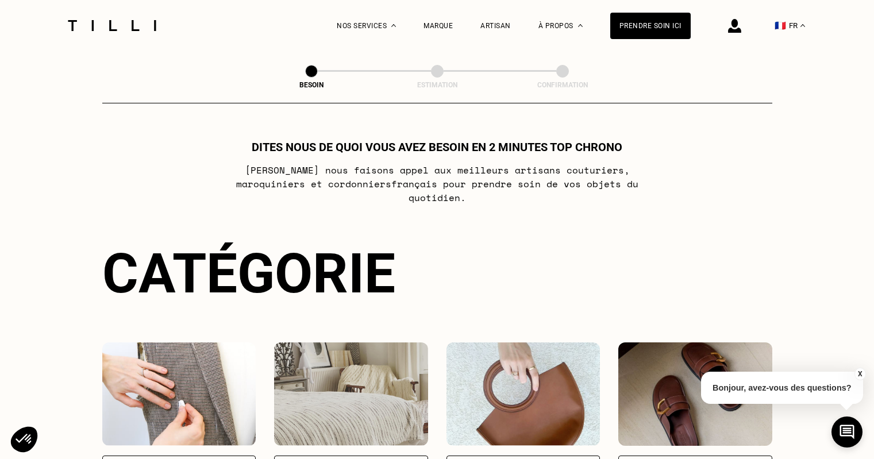 This screenshot has height=459, width=874. Describe the element at coordinates (782, 388) in the screenshot. I see `p: Bonjour, avez-vous des questions?` at that location.